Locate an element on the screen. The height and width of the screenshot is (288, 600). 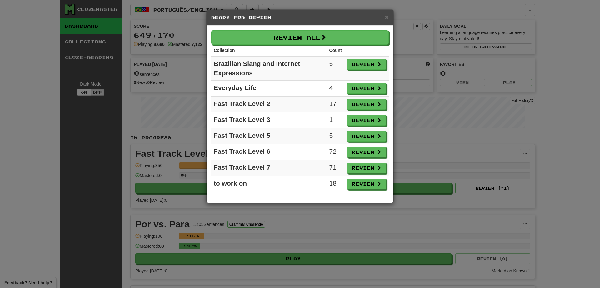
h5: Ready for Review is located at coordinates (300, 18).